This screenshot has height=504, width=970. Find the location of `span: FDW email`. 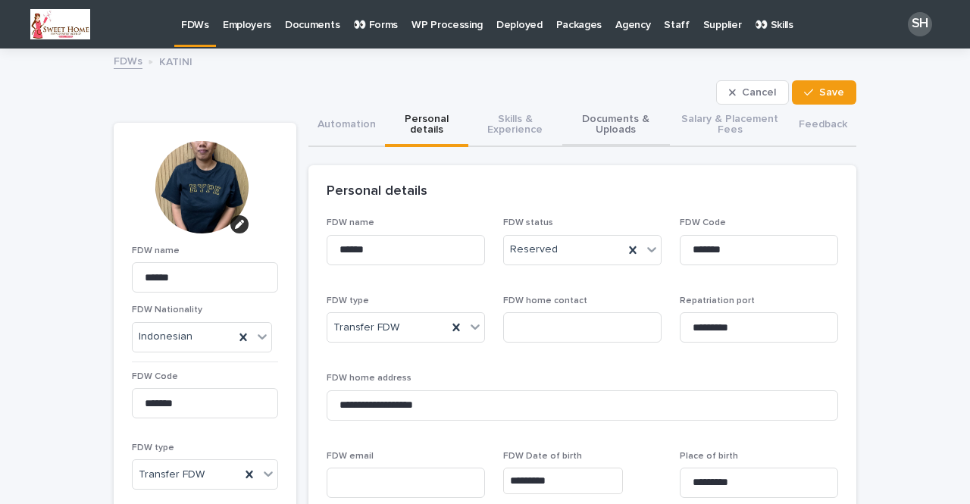

span: FDW email is located at coordinates (350, 456).